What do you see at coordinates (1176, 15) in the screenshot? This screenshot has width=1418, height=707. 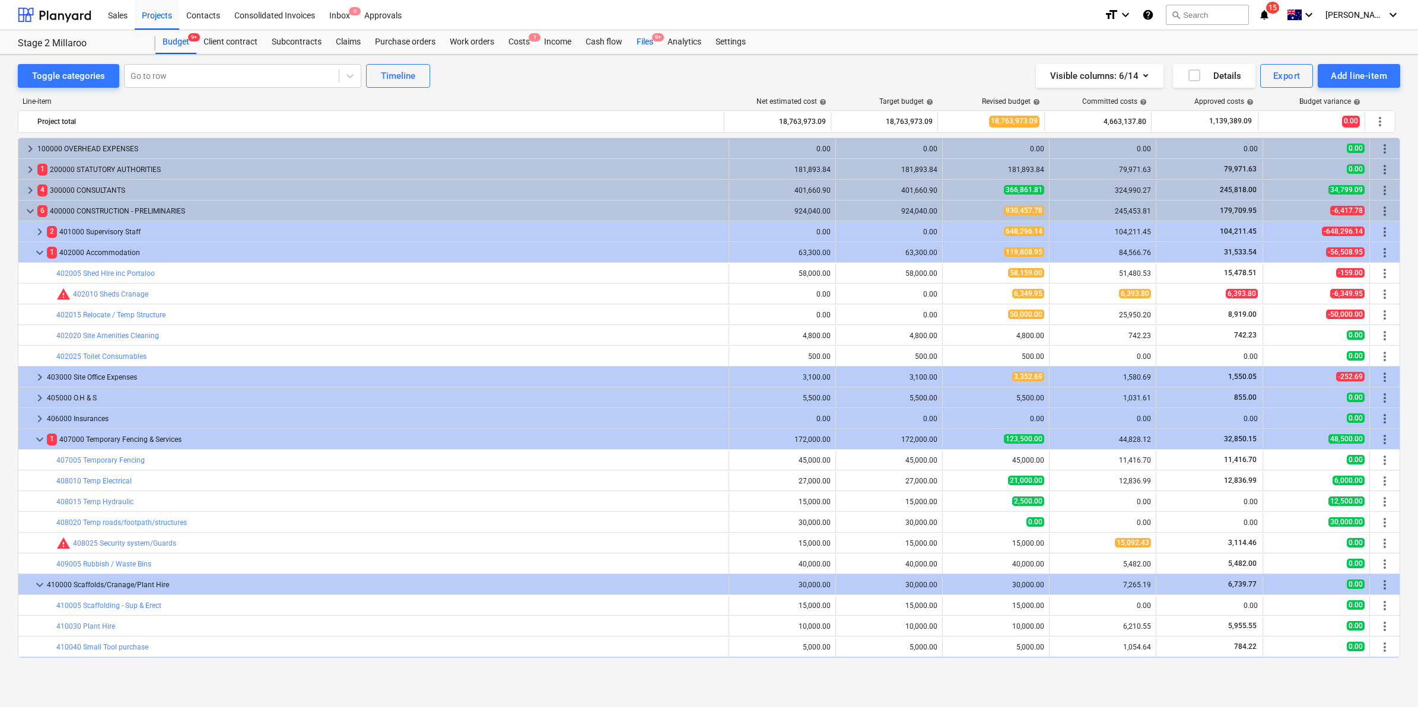 I see `span: search` at bounding box center [1176, 15].